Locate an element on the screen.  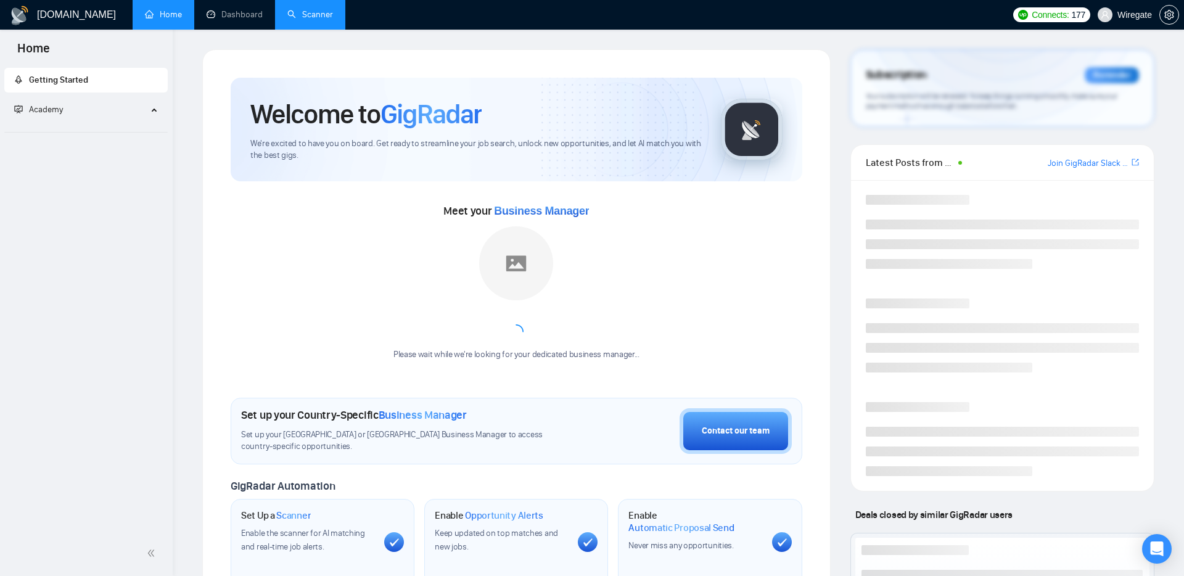
span: loading is located at coordinates (516, 332).